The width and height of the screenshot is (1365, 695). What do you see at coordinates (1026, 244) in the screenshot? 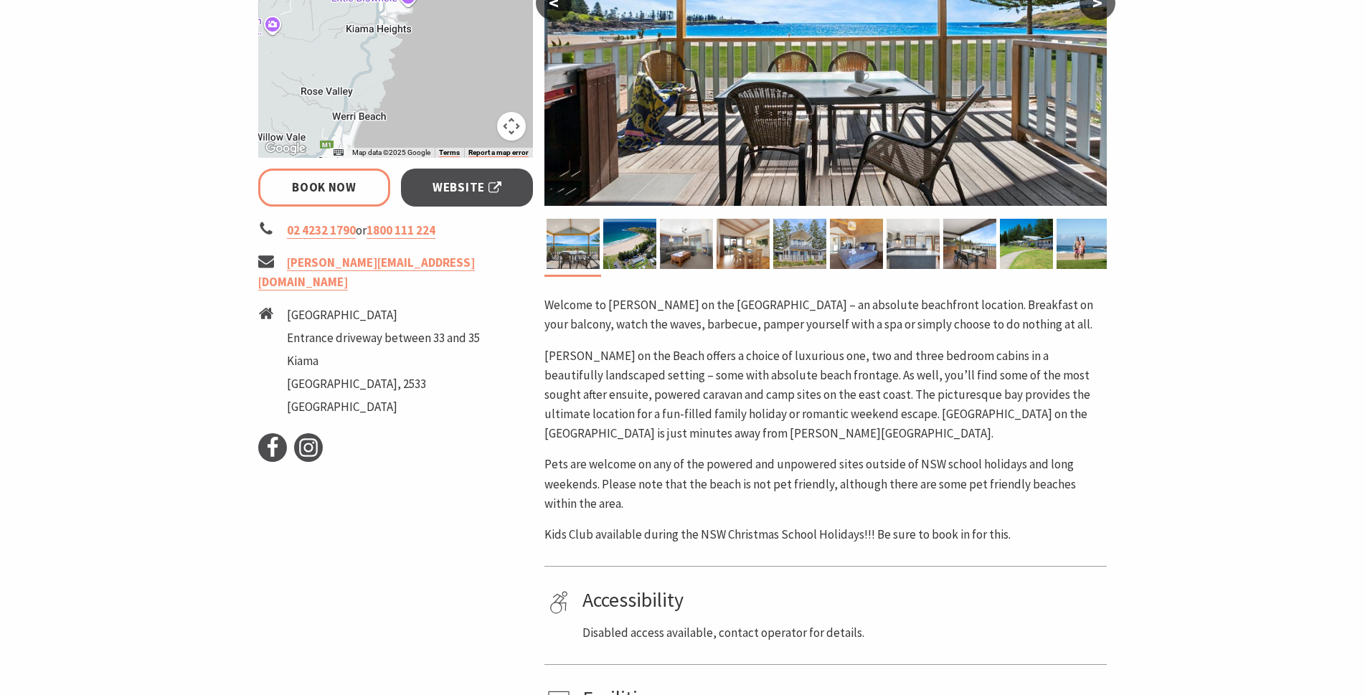
I see `img: Beachfront cabins at Kendalls on the Beach Holiday Park` at bounding box center [1026, 244].